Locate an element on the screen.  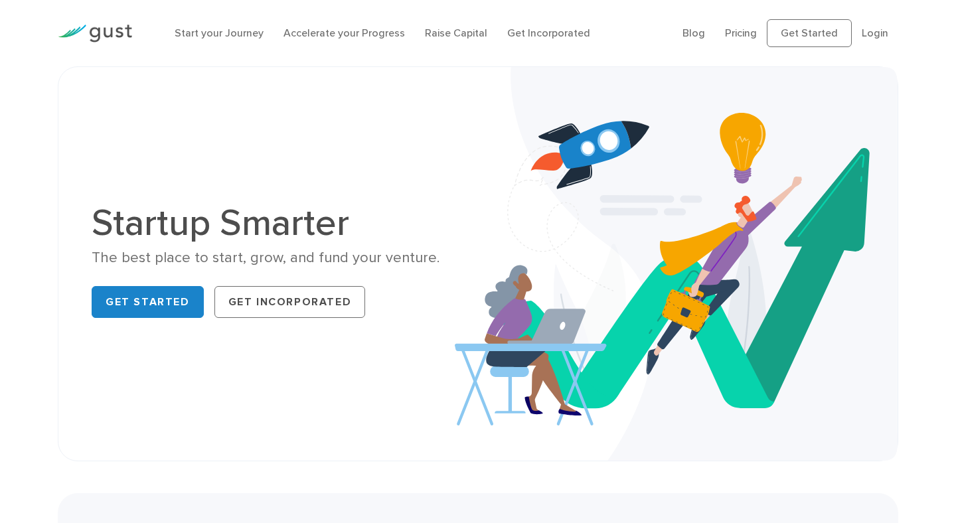
a: Login is located at coordinates (875, 33).